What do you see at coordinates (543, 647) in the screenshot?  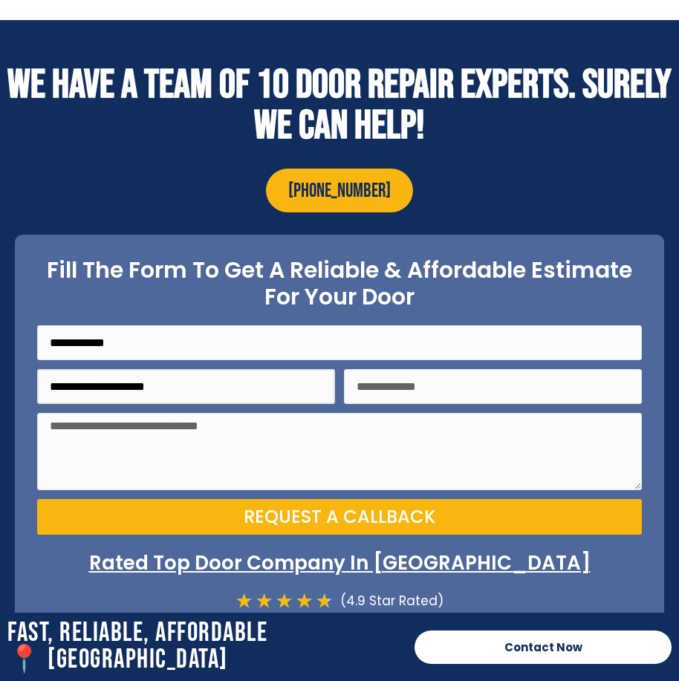 I see `span: Contact Now` at bounding box center [543, 647].